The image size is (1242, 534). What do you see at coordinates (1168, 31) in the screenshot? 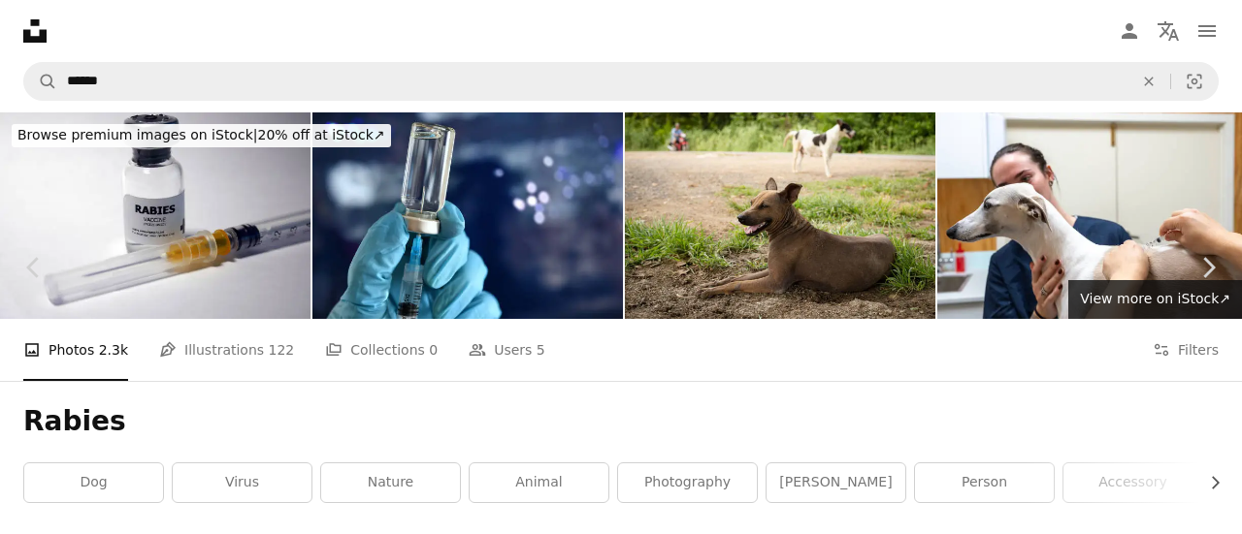
I see `button: Language` at bounding box center [1168, 31].